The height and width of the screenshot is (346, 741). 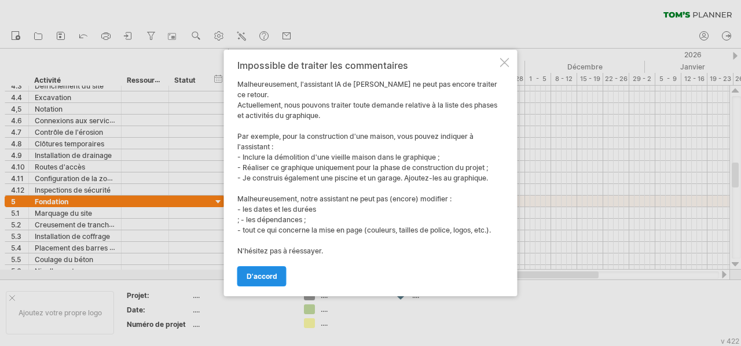 I want to click on font: - Réaliser ce graphique uniquement pour la phase de construction du projet ;, so click(x=362, y=167).